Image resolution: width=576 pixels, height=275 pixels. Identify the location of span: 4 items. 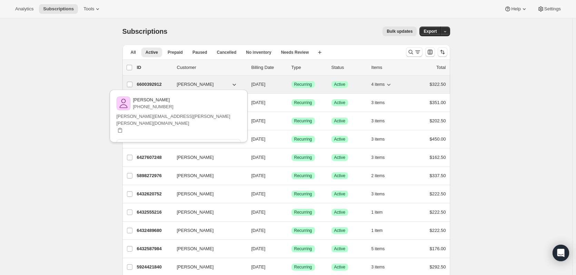
(378, 84).